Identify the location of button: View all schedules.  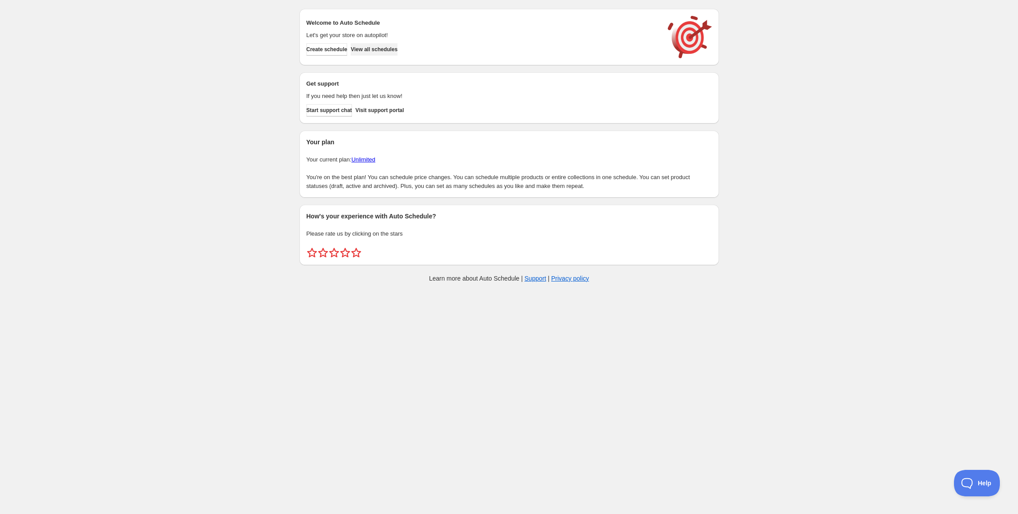
(374, 49).